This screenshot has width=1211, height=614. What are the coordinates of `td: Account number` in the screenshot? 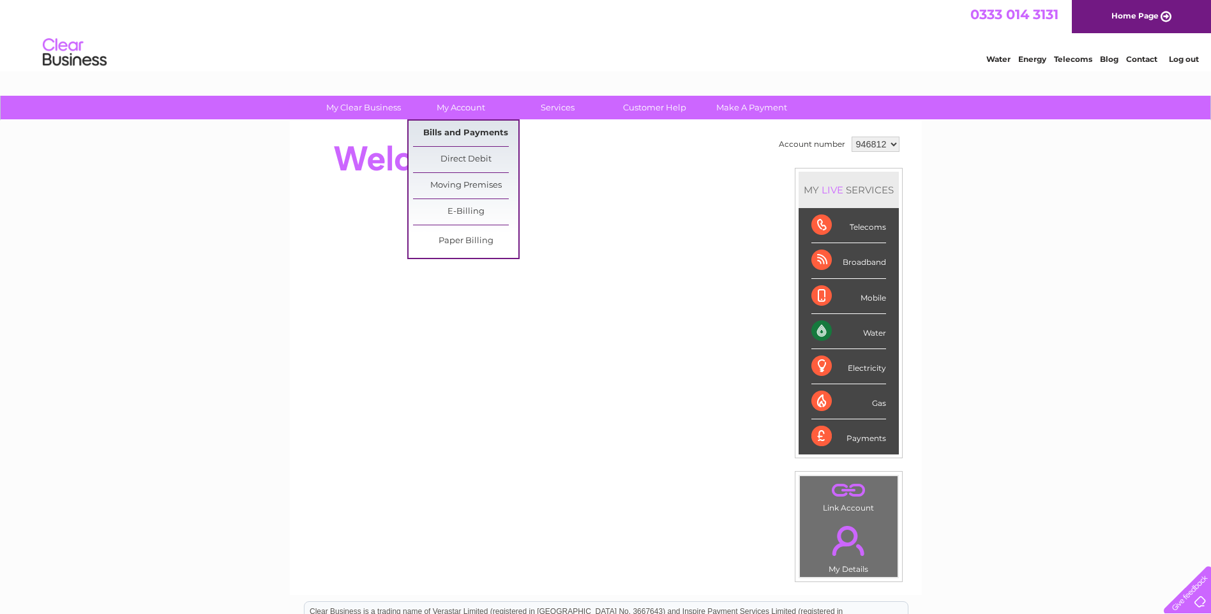 It's located at (812, 144).